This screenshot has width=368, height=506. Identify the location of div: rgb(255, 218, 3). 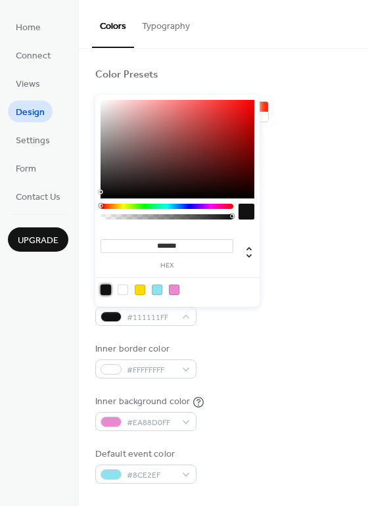
(140, 290).